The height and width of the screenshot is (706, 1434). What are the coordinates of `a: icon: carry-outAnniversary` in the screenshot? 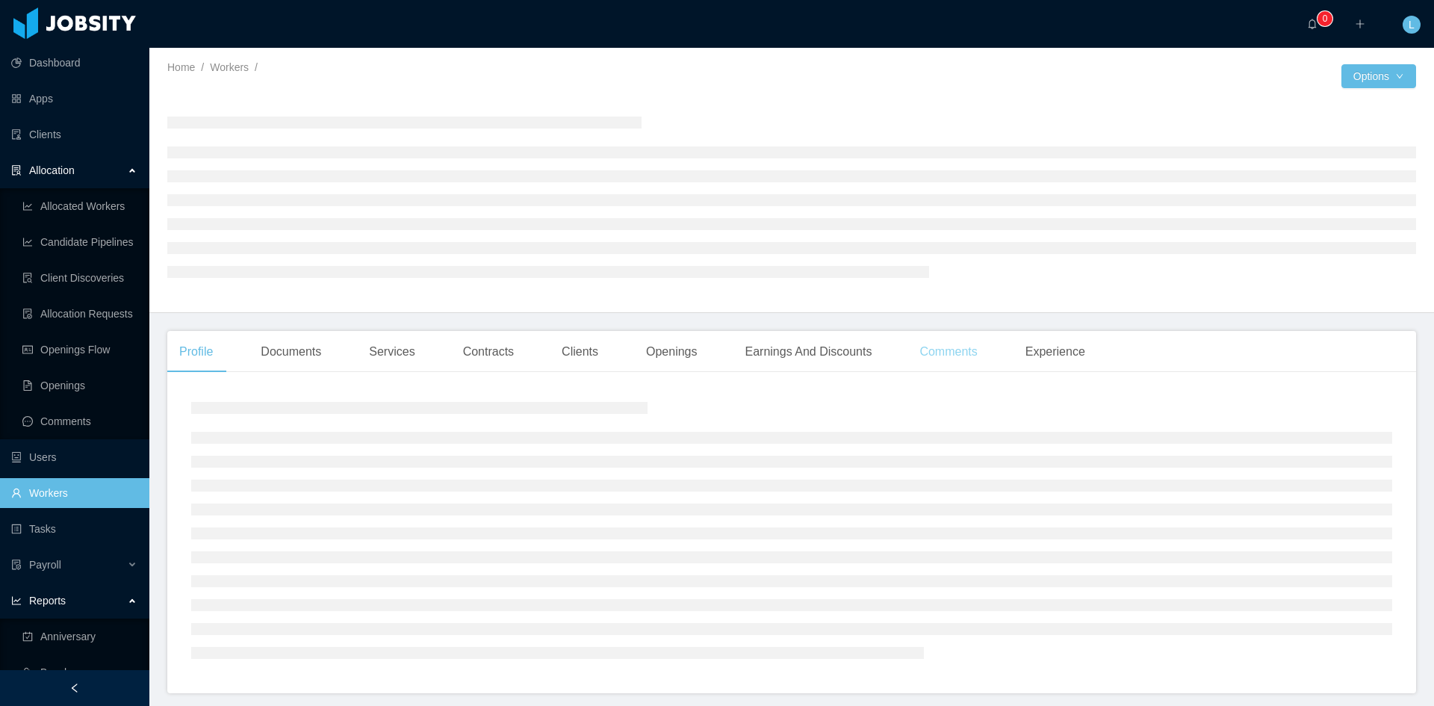 It's located at (80, 636).